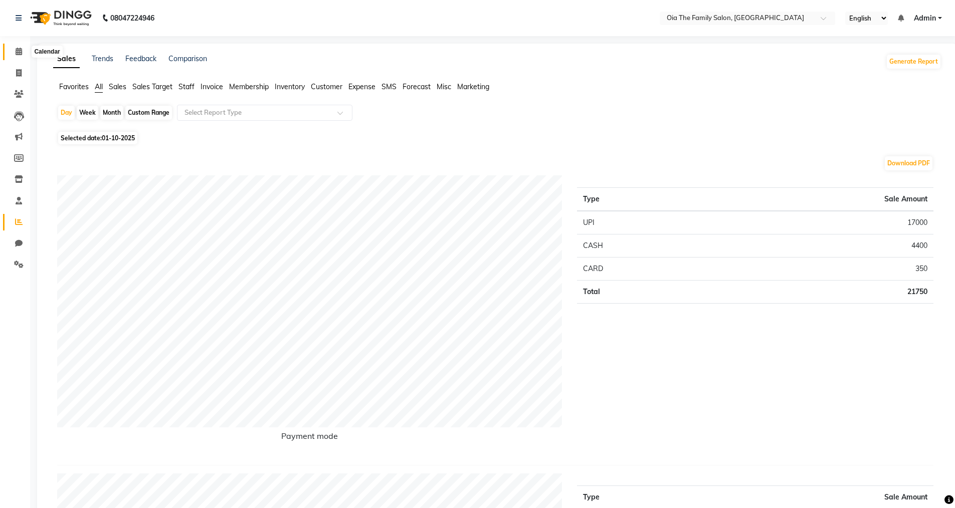  What do you see at coordinates (132, 18) in the screenshot?
I see `b: 08047224946` at bounding box center [132, 18].